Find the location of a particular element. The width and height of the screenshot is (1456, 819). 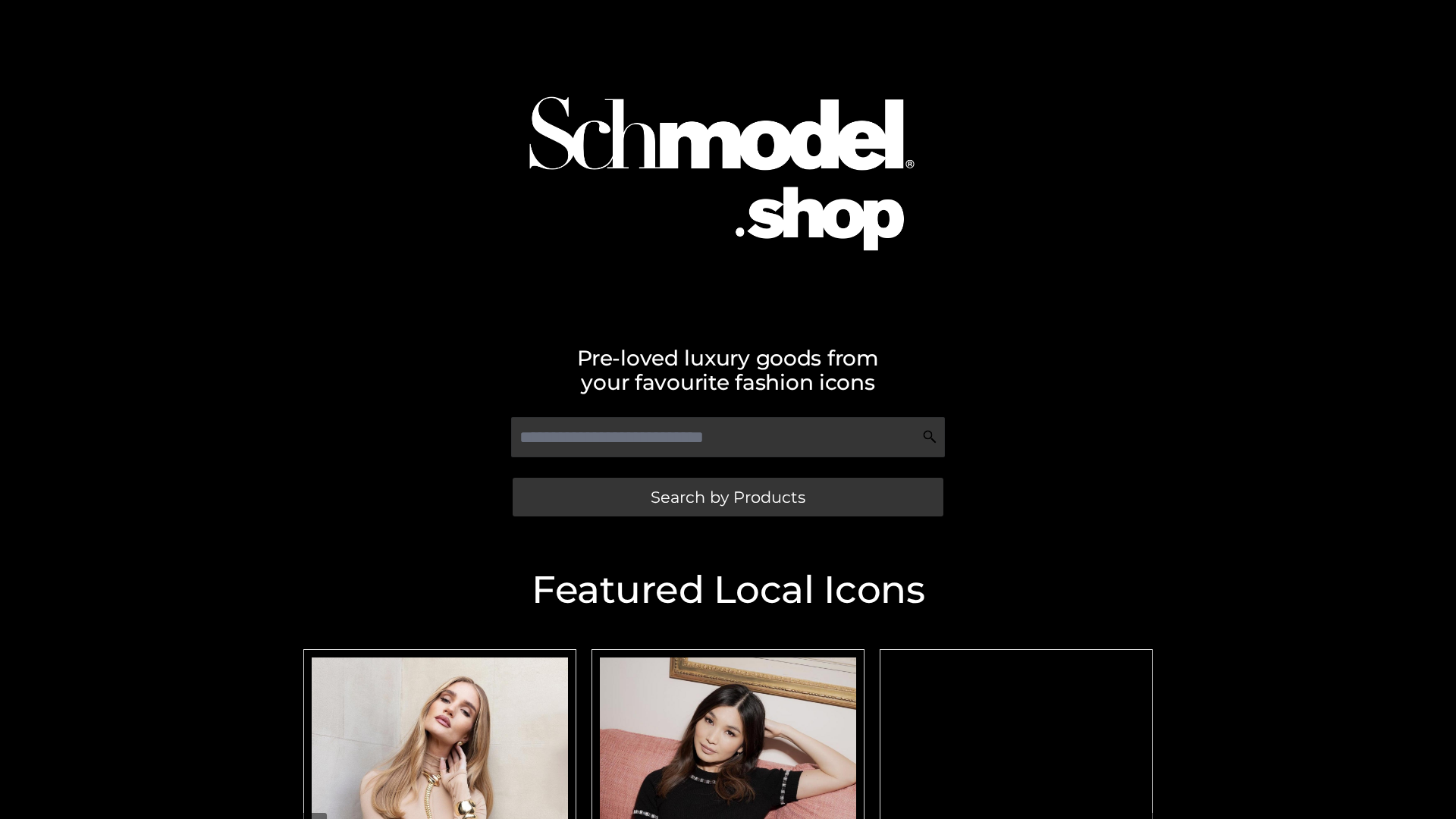

h2: Featured Local Icons​ is located at coordinates (728, 590).